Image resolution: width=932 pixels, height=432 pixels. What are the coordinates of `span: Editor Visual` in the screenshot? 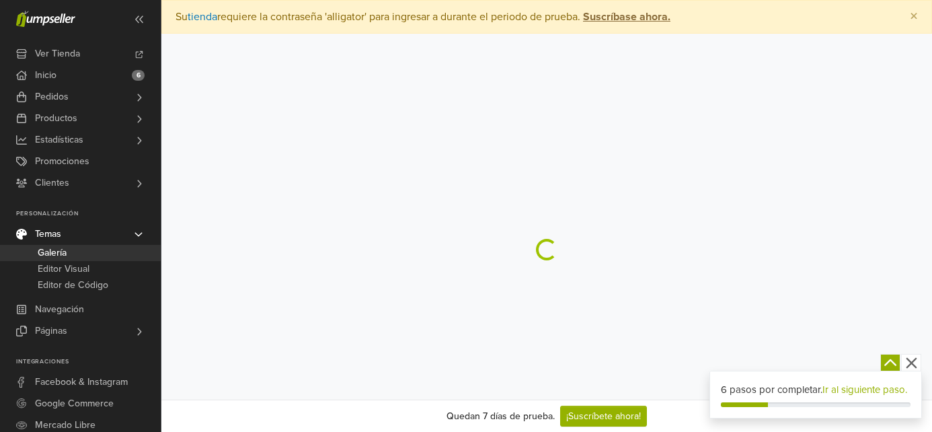 It's located at (63, 269).